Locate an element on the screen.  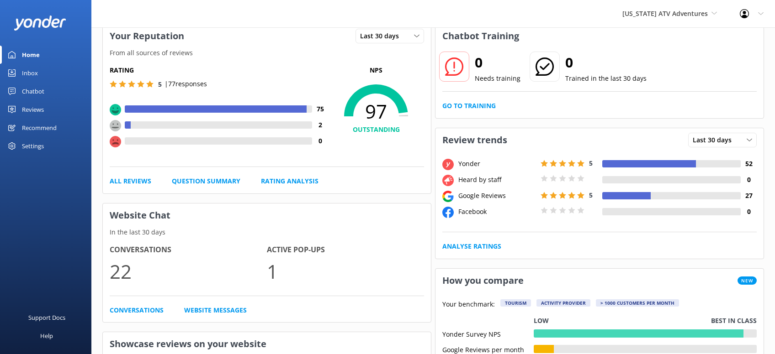
div: Help is located at coordinates (47, 336).